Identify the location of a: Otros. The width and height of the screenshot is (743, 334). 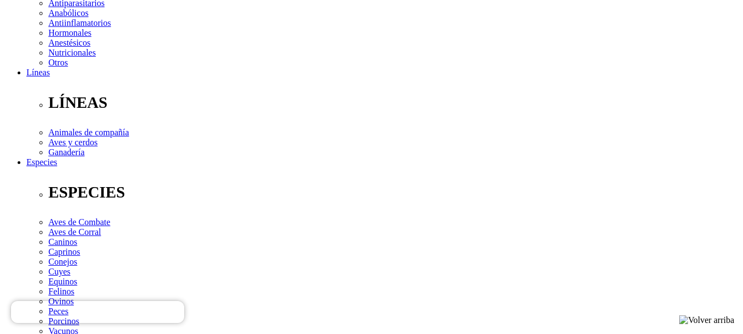
(58, 62).